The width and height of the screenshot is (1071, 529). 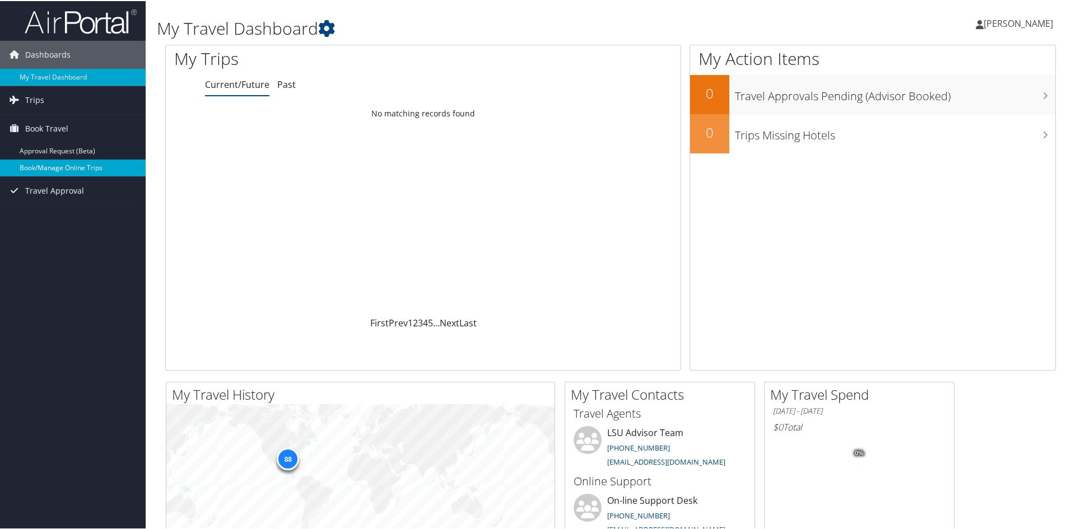 I want to click on h1: My Trips, so click(x=316, y=58).